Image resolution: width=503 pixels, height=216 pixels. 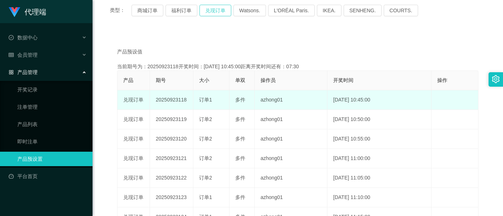 What do you see at coordinates (14, 12) in the screenshot?
I see `img: logo.9652507e.png` at bounding box center [14, 12].